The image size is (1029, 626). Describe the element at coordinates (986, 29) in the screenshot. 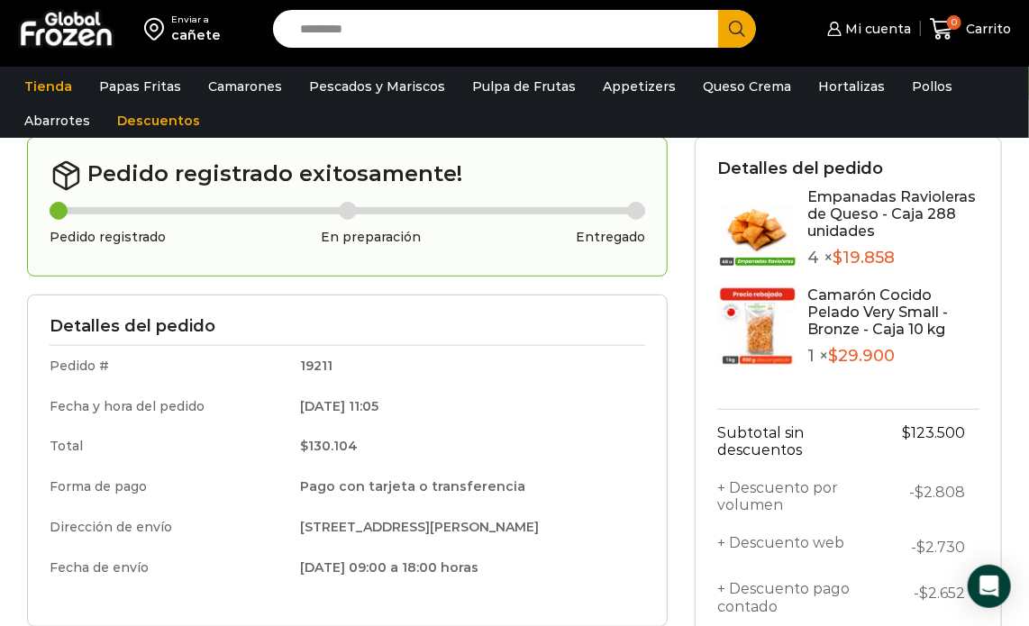

I see `span: Carrito` at that location.